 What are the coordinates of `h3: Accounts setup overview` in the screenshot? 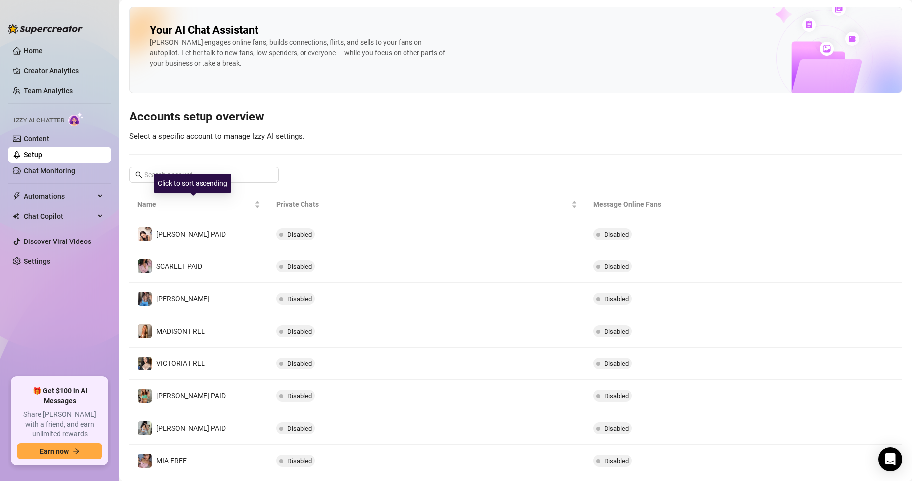 It's located at (516, 117).